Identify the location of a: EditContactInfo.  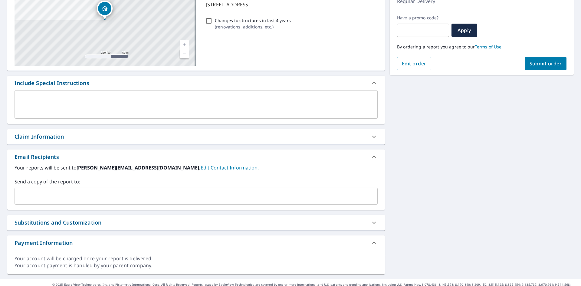
(230, 168).